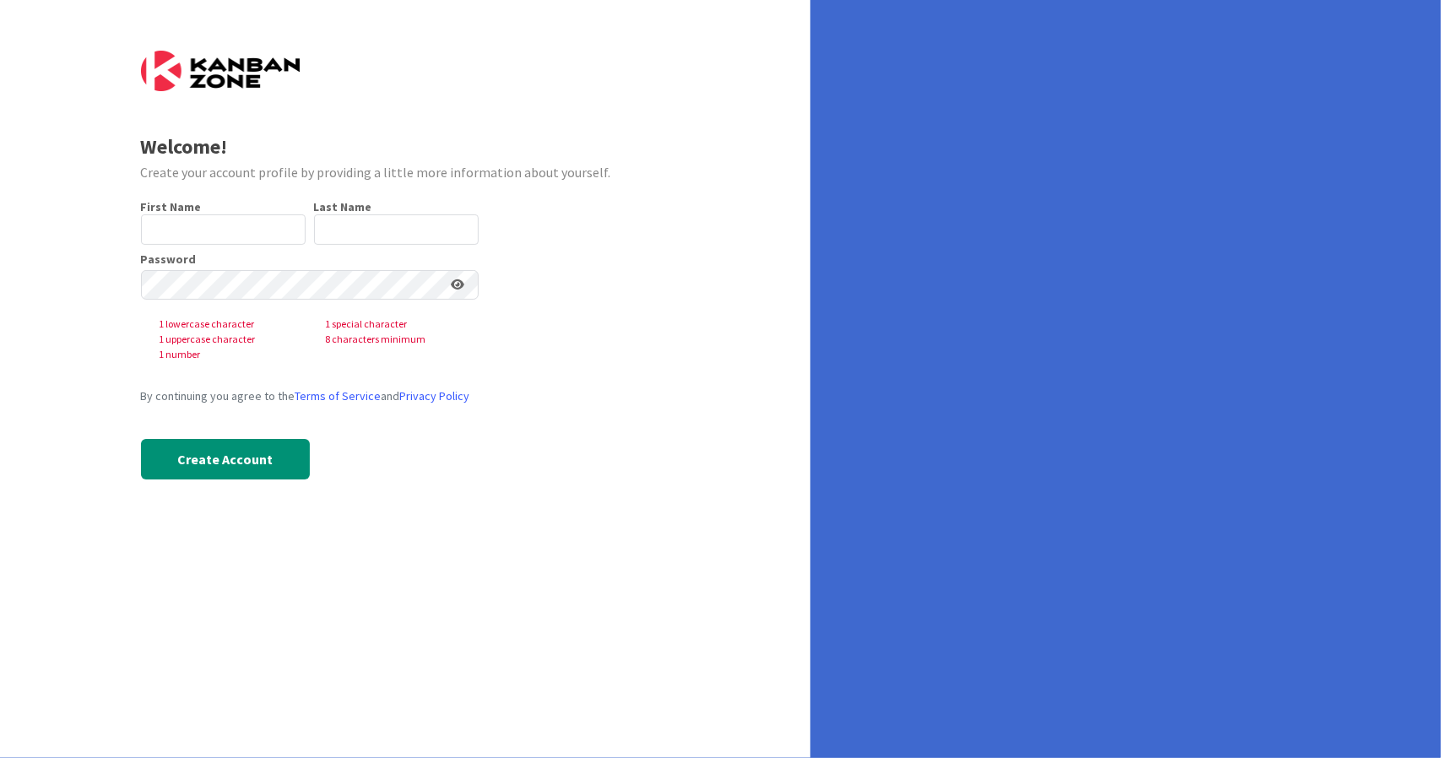 Image resolution: width=1441 pixels, height=758 pixels. I want to click on span: 1 number, so click(229, 355).